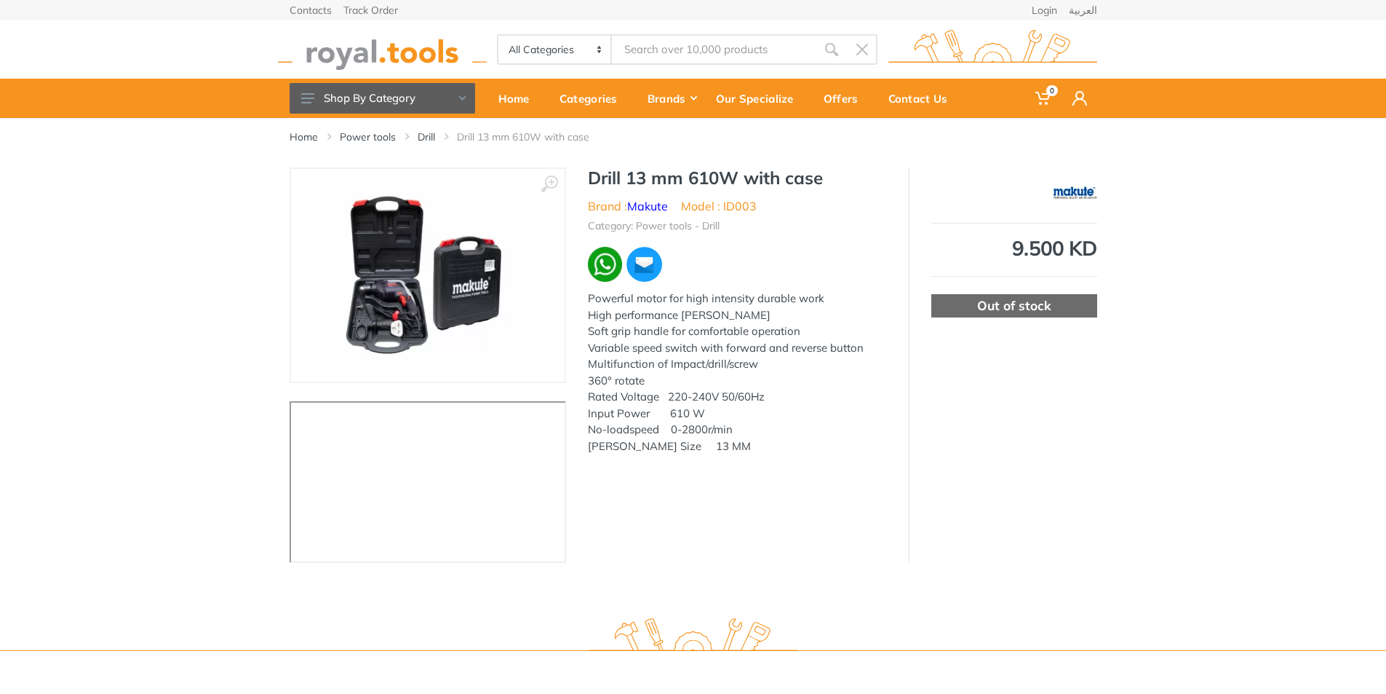 The height and width of the screenshot is (694, 1386). Describe the element at coordinates (1014, 248) in the screenshot. I see `div: 9.500 KD` at that location.